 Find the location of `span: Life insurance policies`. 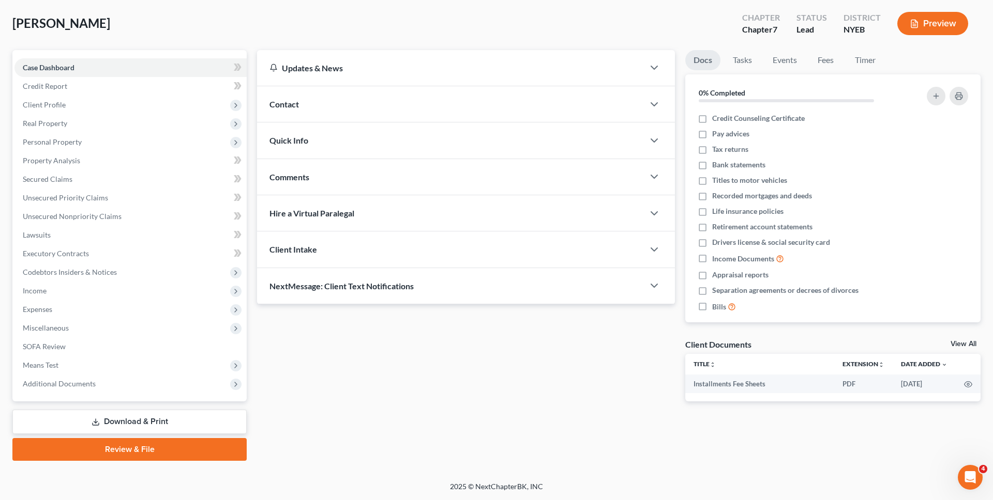

span: Life insurance policies is located at coordinates (748, 211).